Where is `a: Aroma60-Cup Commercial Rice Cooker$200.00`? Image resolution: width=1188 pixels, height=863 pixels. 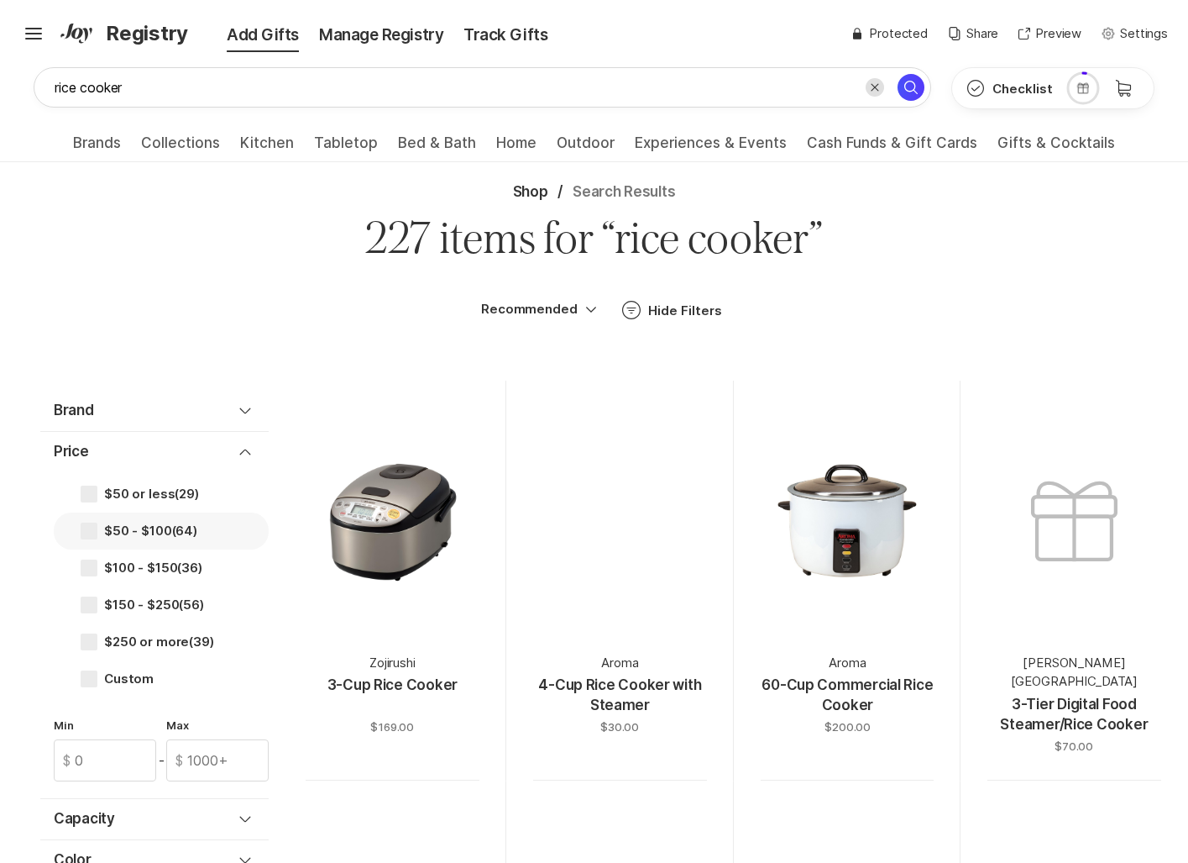 a: Aroma60-Cup Commercial Rice Cooker$200.00 is located at coordinates (847, 570).